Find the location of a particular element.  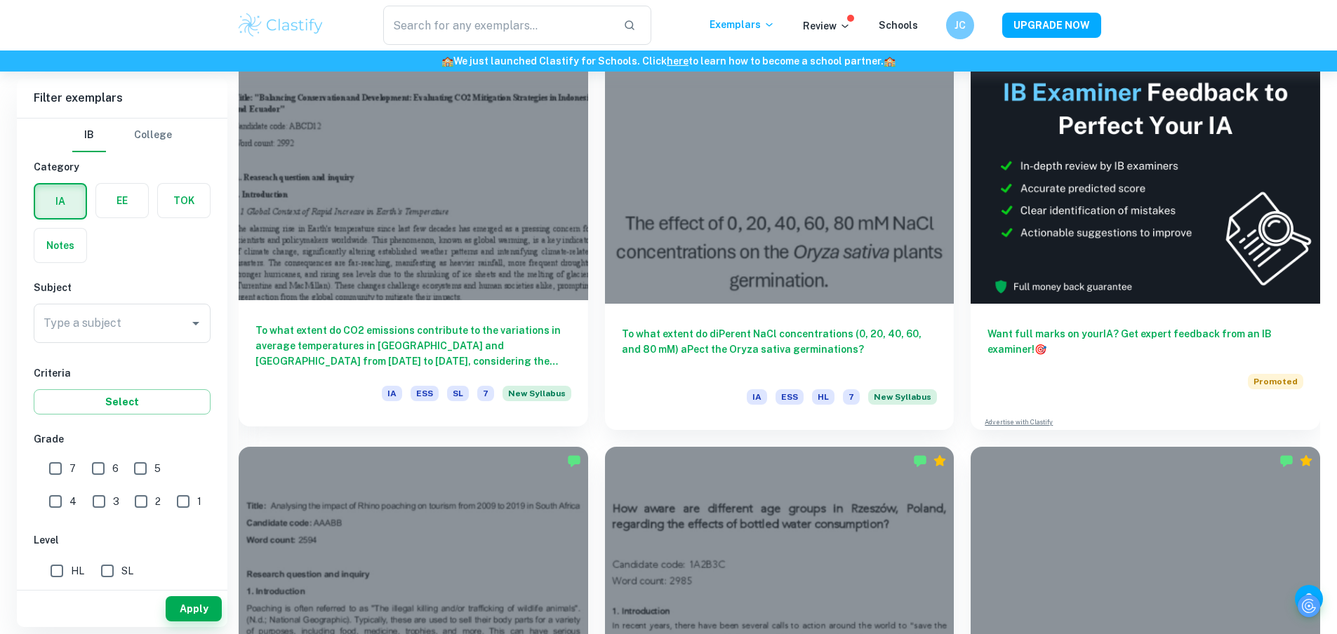

h6: Subject is located at coordinates (122, 288).